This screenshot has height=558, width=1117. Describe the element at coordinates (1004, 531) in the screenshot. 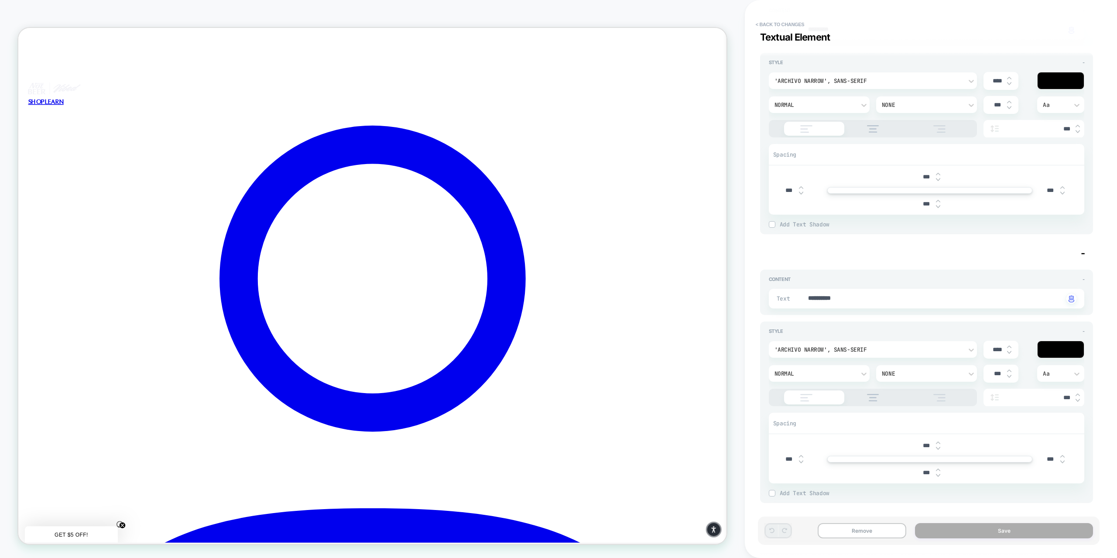

I see `button: Save` at that location.